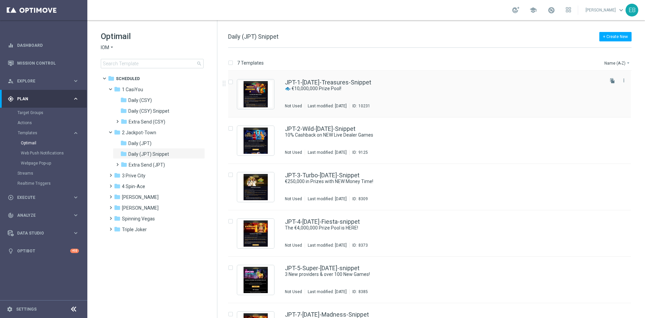 This screenshot has height=318, width=645. I want to click on div: Optibot, so click(43, 250).